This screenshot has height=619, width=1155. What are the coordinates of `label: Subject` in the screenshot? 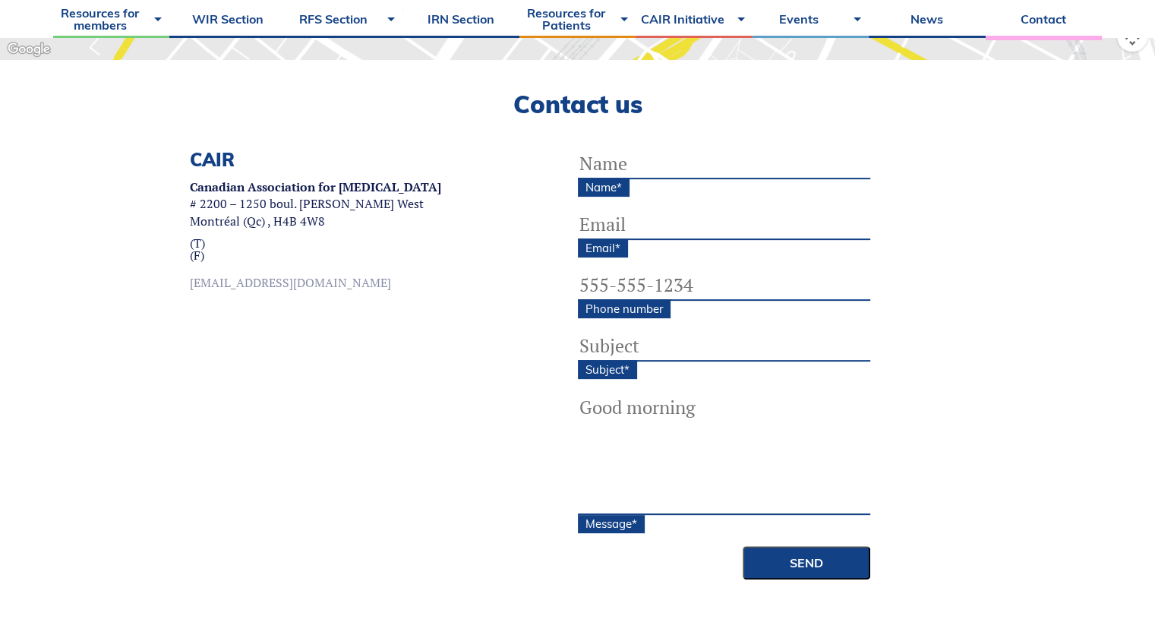 It's located at (608, 369).